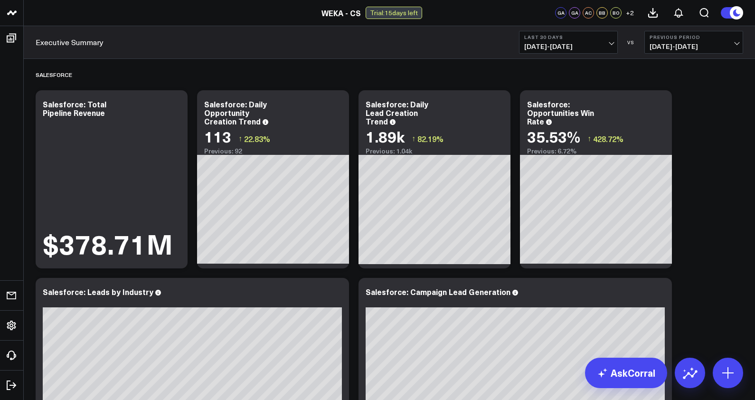  Describe the element at coordinates (553, 136) in the screenshot. I see `div: 35.53%` at that location.